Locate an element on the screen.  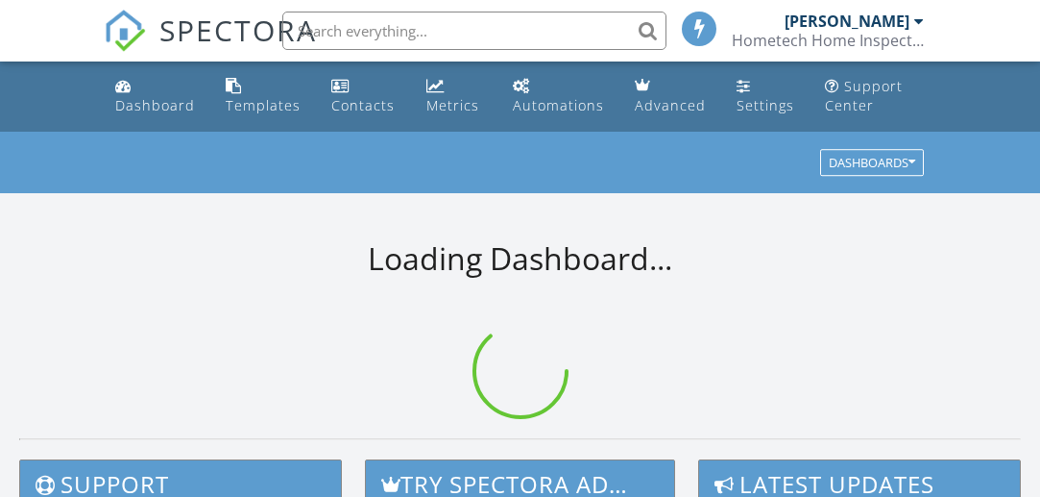
a: Advanced is located at coordinates (671, 96).